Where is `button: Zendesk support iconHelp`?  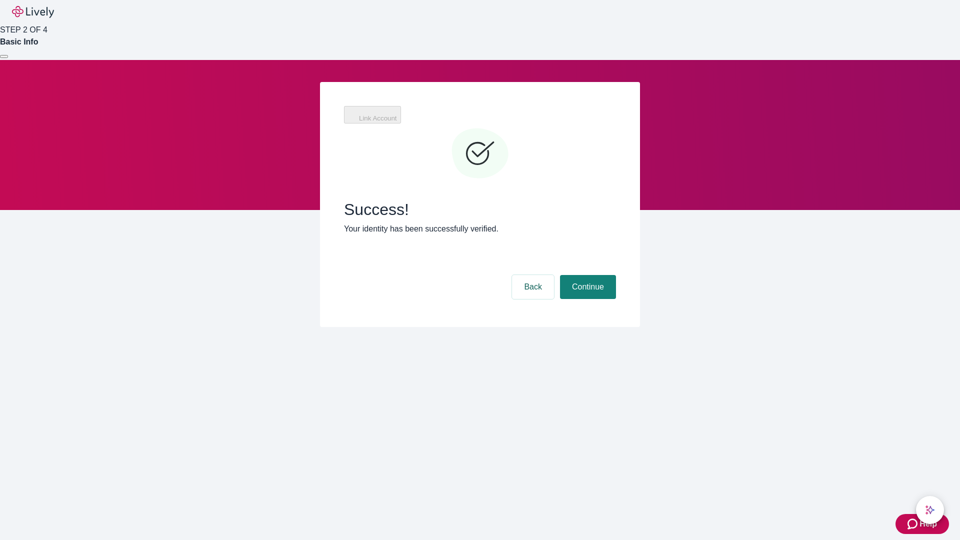 button: Zendesk support iconHelp is located at coordinates (922, 524).